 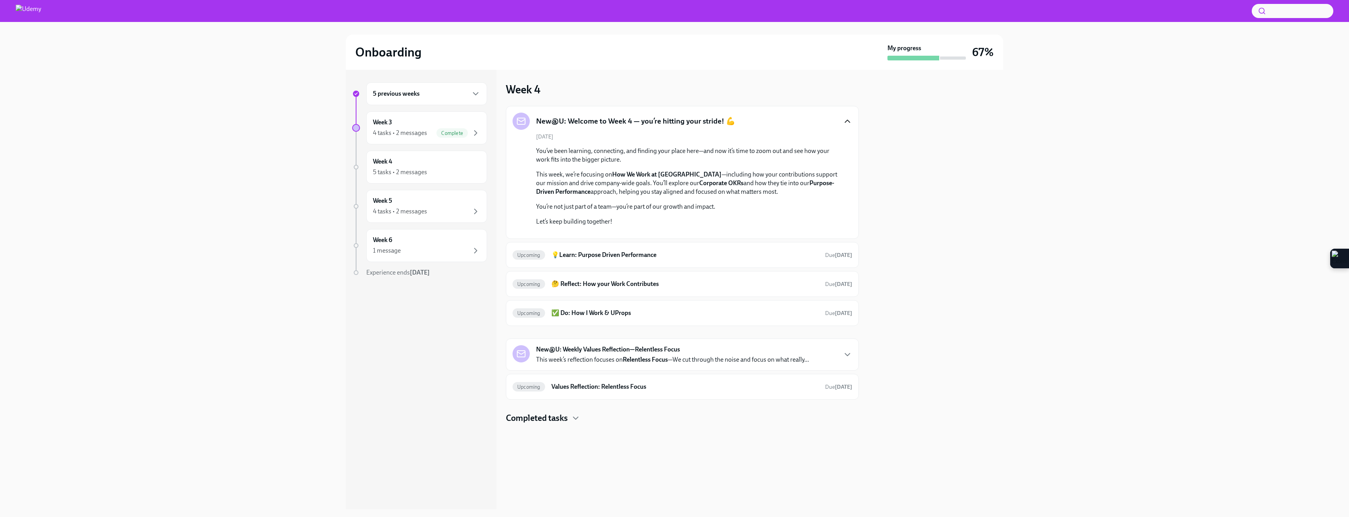 What do you see at coordinates (685, 313) in the screenshot?
I see `h6: ✅ Do: How I Work & UProps` at bounding box center [685, 313].